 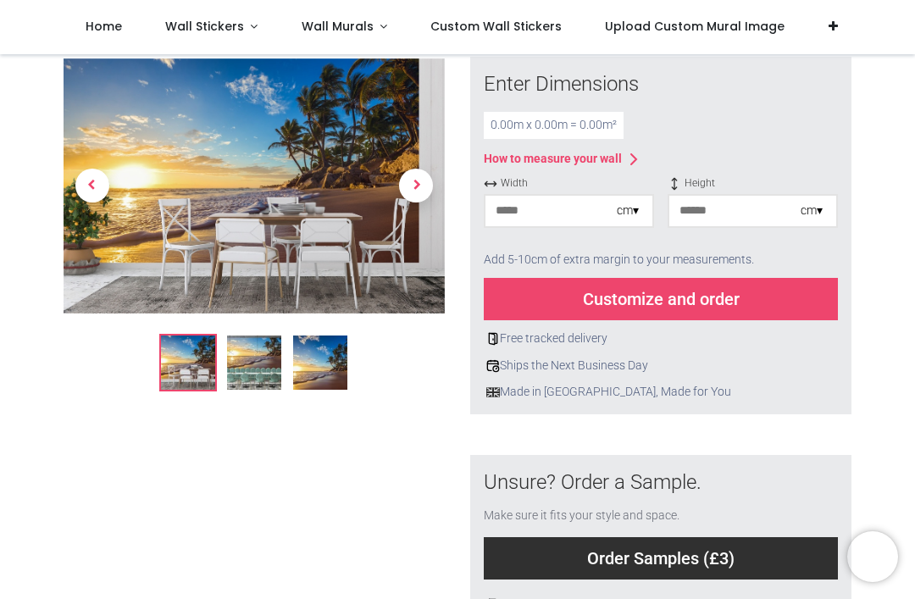 What do you see at coordinates (496, 26) in the screenshot?
I see `span: Custom Wall Stickers` at bounding box center [496, 26].